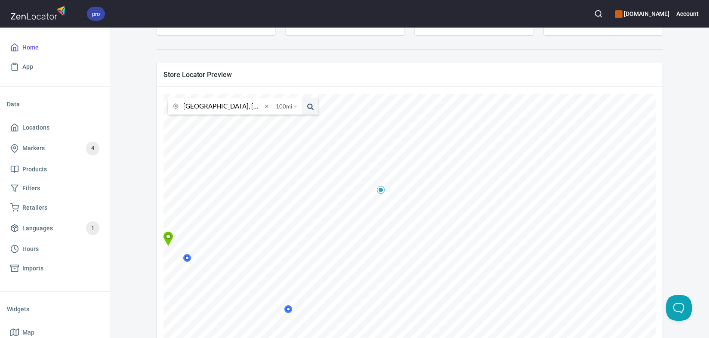  Describe the element at coordinates (31, 47) in the screenshot. I see `span: Home` at that location.